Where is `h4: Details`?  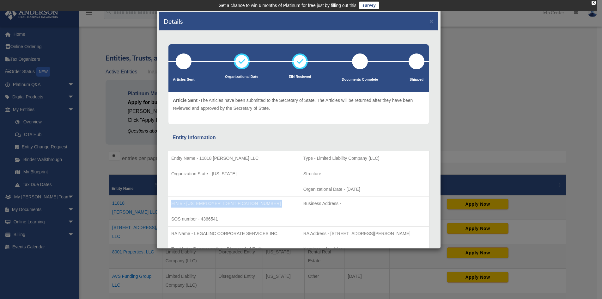
h4: Details is located at coordinates (173, 21).